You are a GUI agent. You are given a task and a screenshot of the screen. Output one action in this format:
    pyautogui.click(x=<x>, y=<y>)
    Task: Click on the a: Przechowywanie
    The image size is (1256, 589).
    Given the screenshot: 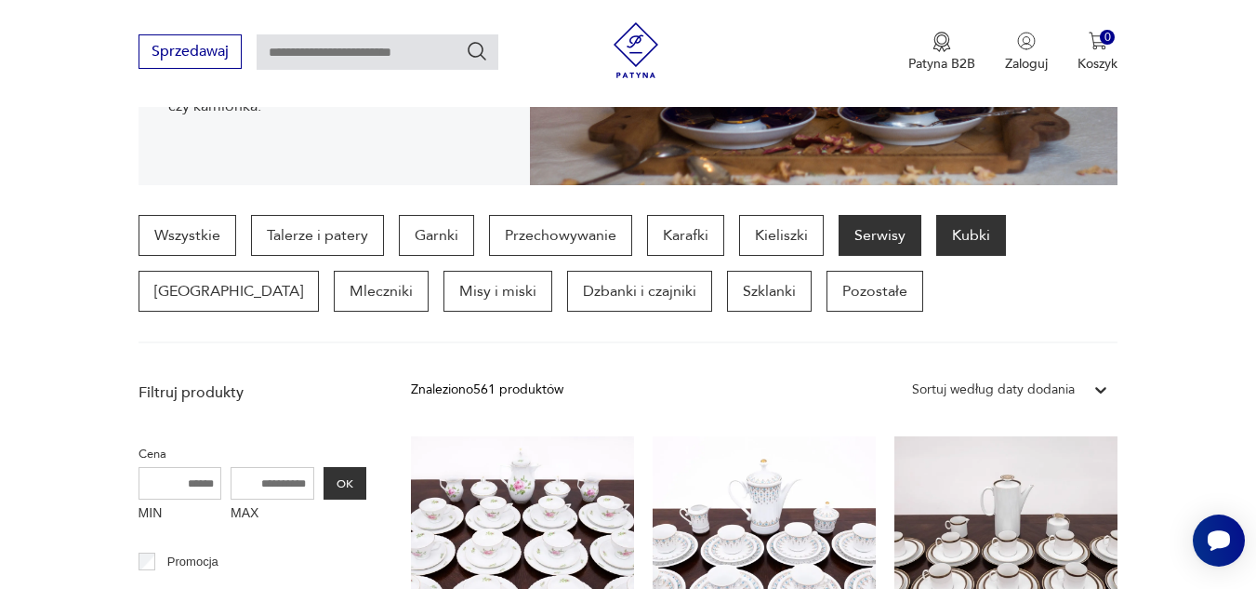 What is the action you would take?
    pyautogui.click(x=561, y=235)
    